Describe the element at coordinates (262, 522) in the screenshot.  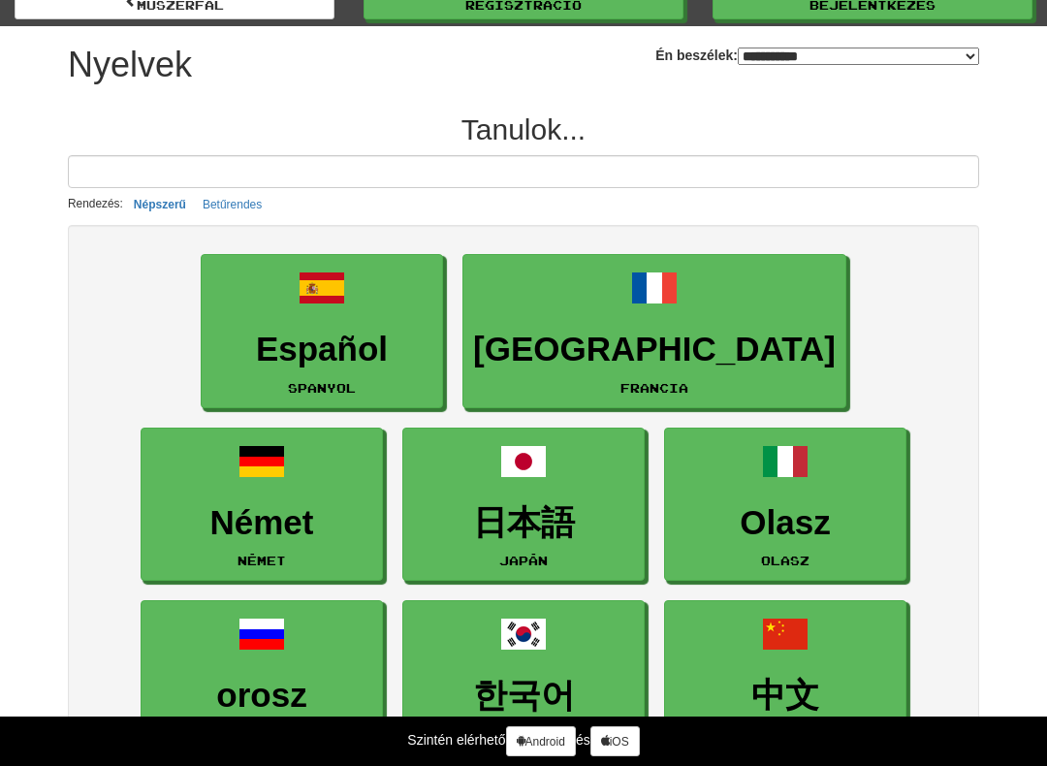
I see `font: Német` at that location.